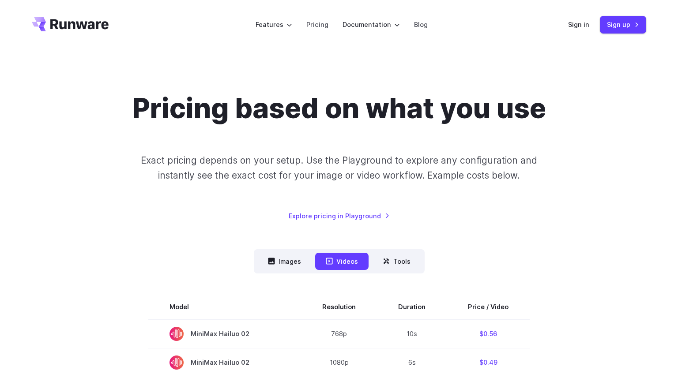  I want to click on p: Exact pricing depends on your setup. Use the Playground to explore any configuration and instantl..., so click(339, 168).